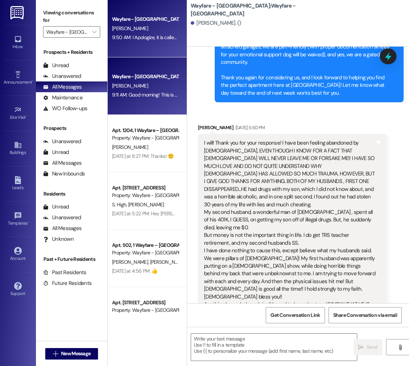  What do you see at coordinates (18, 113) in the screenshot?
I see `a: Site Visit •` at bounding box center [18, 113].